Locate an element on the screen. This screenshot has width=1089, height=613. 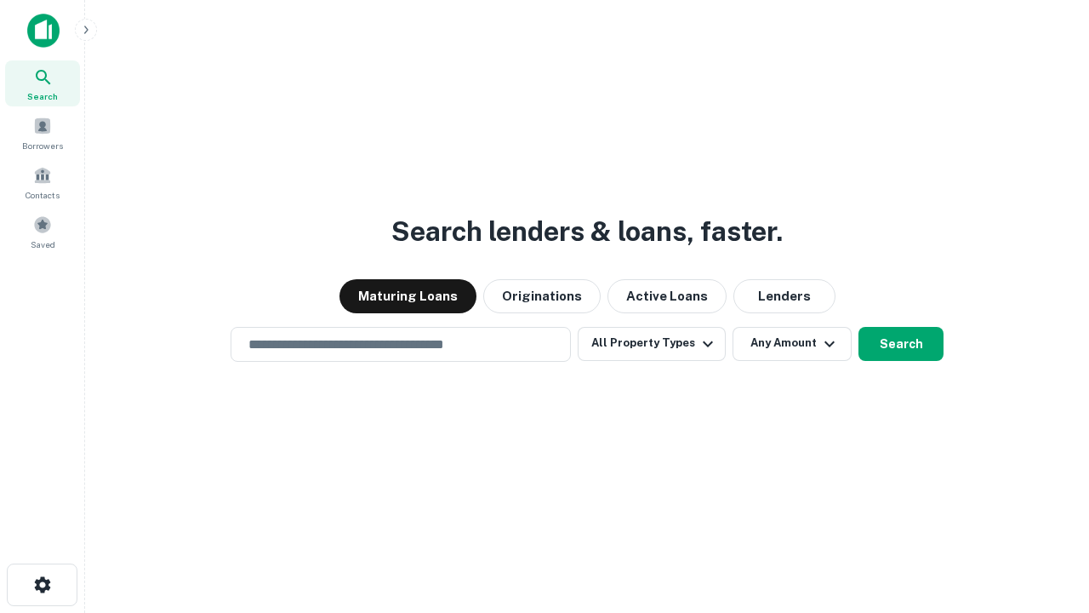
span: Contacts is located at coordinates (43, 195).